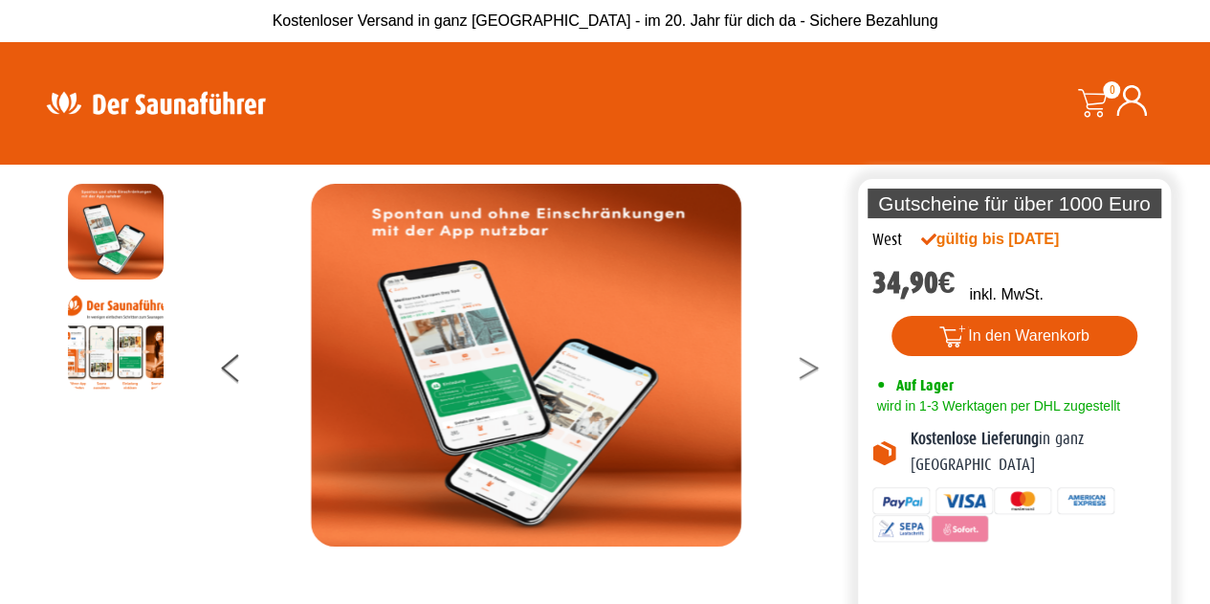 This screenshot has height=604, width=1210. What do you see at coordinates (925, 385) in the screenshot?
I see `span: Auf Lager` at bounding box center [925, 385].